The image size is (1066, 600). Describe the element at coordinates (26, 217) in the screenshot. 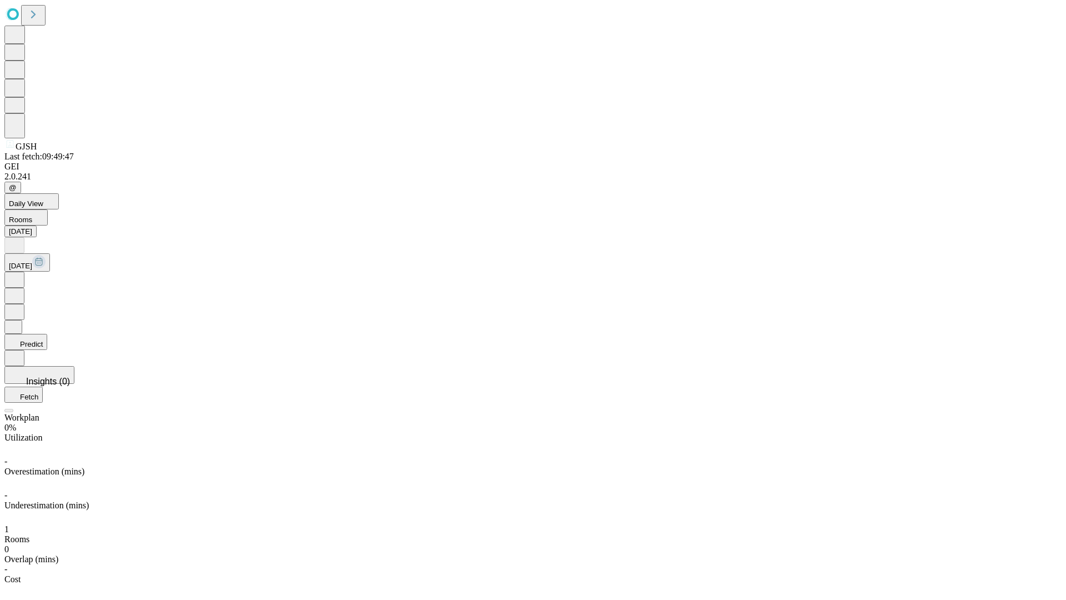

I see `button: Rooms` at that location.